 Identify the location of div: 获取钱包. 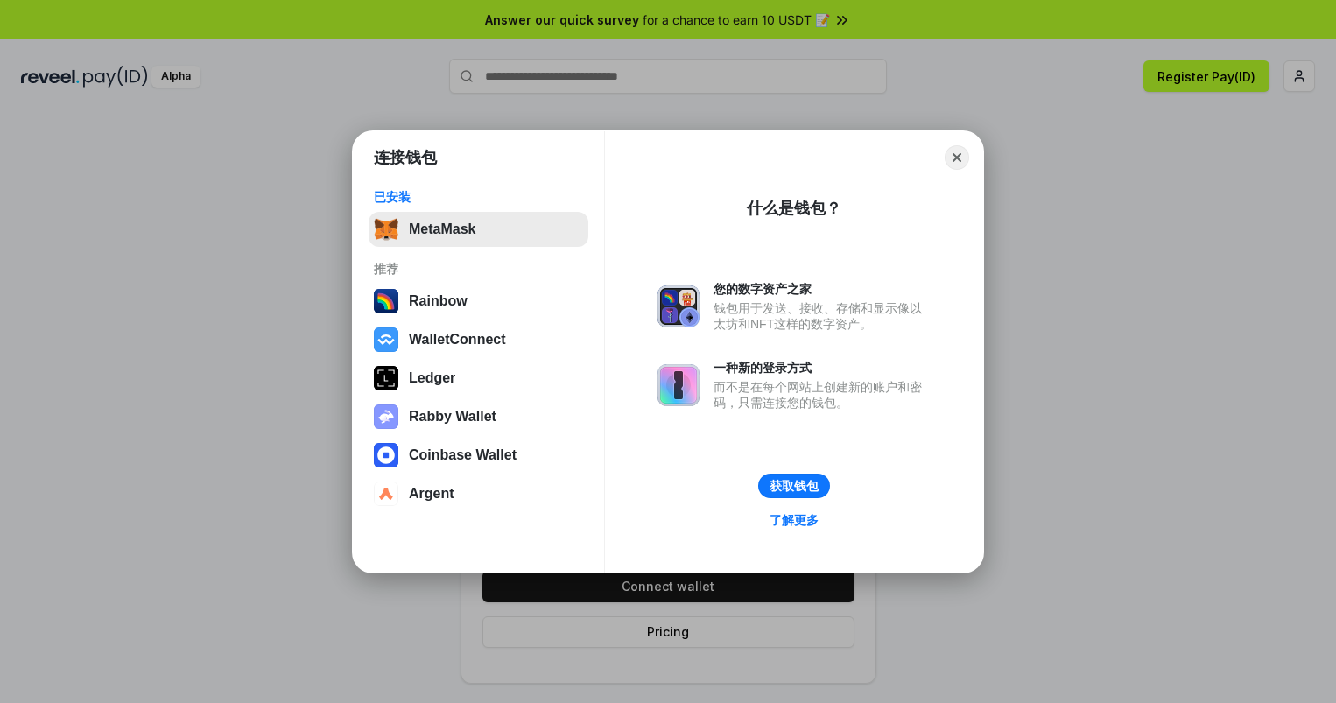
(794, 486).